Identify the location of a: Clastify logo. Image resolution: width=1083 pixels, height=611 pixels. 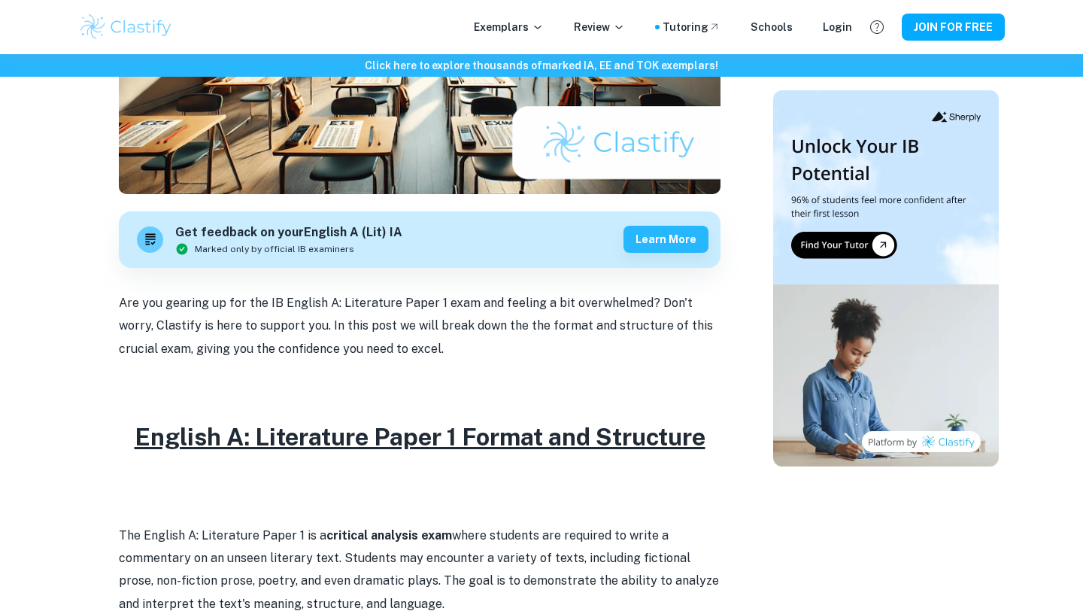
(126, 27).